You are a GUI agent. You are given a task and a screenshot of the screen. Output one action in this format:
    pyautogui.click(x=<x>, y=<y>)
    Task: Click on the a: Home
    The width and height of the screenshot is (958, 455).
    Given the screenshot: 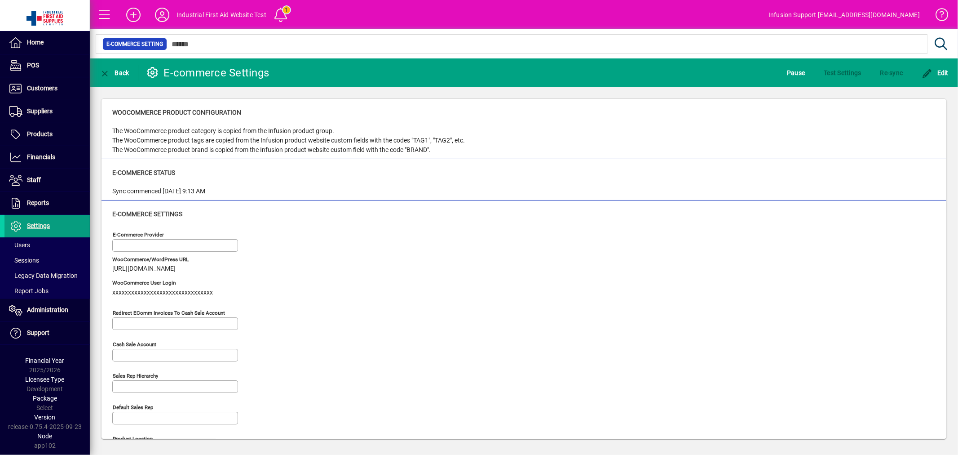 What is the action you would take?
    pyautogui.click(x=47, y=43)
    